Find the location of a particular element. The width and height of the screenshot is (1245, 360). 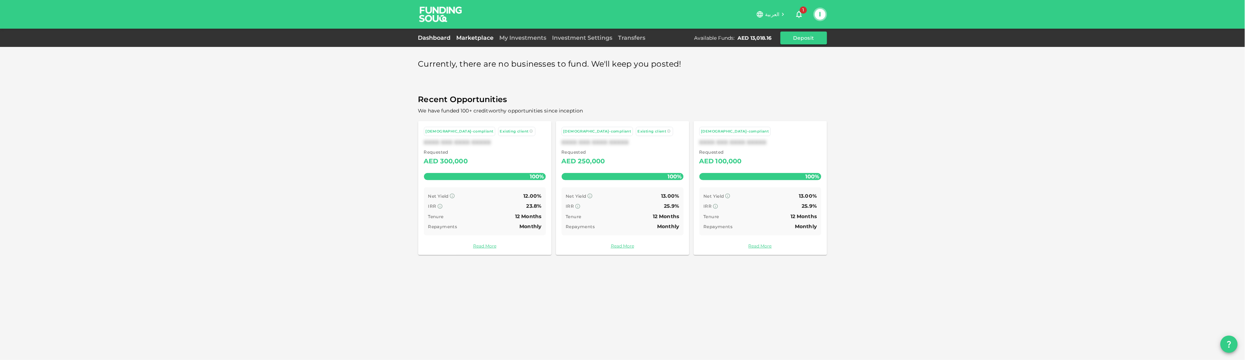

span: We have funded 100+ creditworthy opportunities since inception is located at coordinates (501, 111).